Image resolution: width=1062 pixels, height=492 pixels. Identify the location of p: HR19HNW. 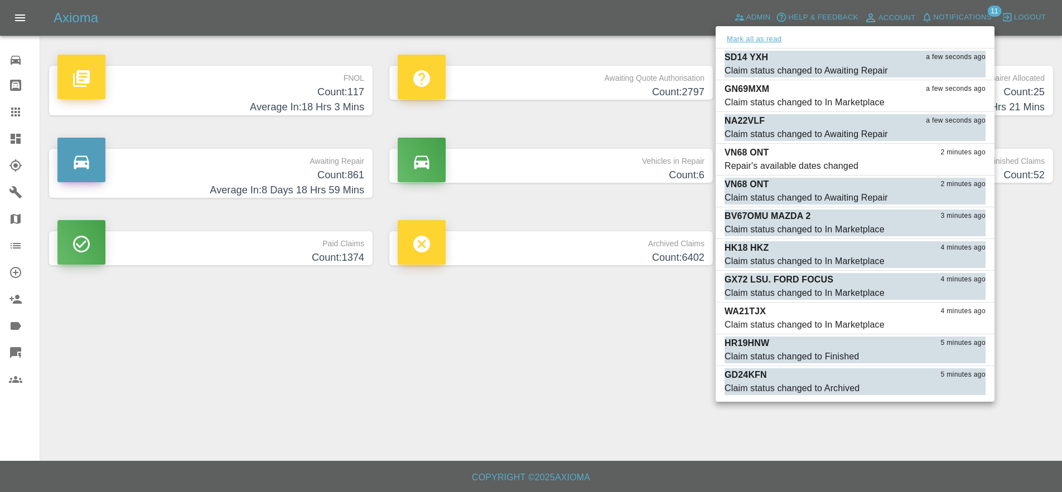
(747, 344).